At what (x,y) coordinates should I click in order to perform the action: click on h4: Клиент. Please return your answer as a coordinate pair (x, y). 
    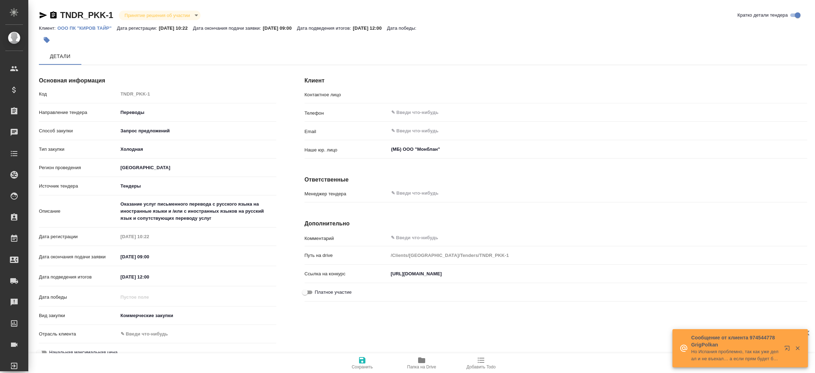
    Looking at the image, I should click on (556, 81).